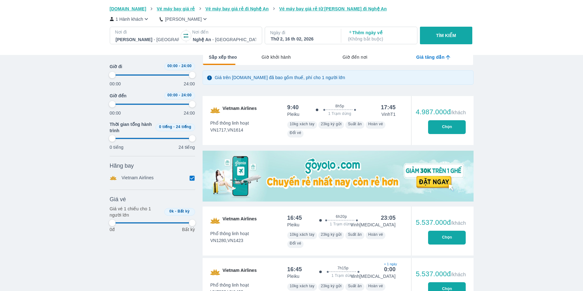  What do you see at coordinates (447, 35) in the screenshot?
I see `p: TÌM KIẾM` at bounding box center [447, 35].